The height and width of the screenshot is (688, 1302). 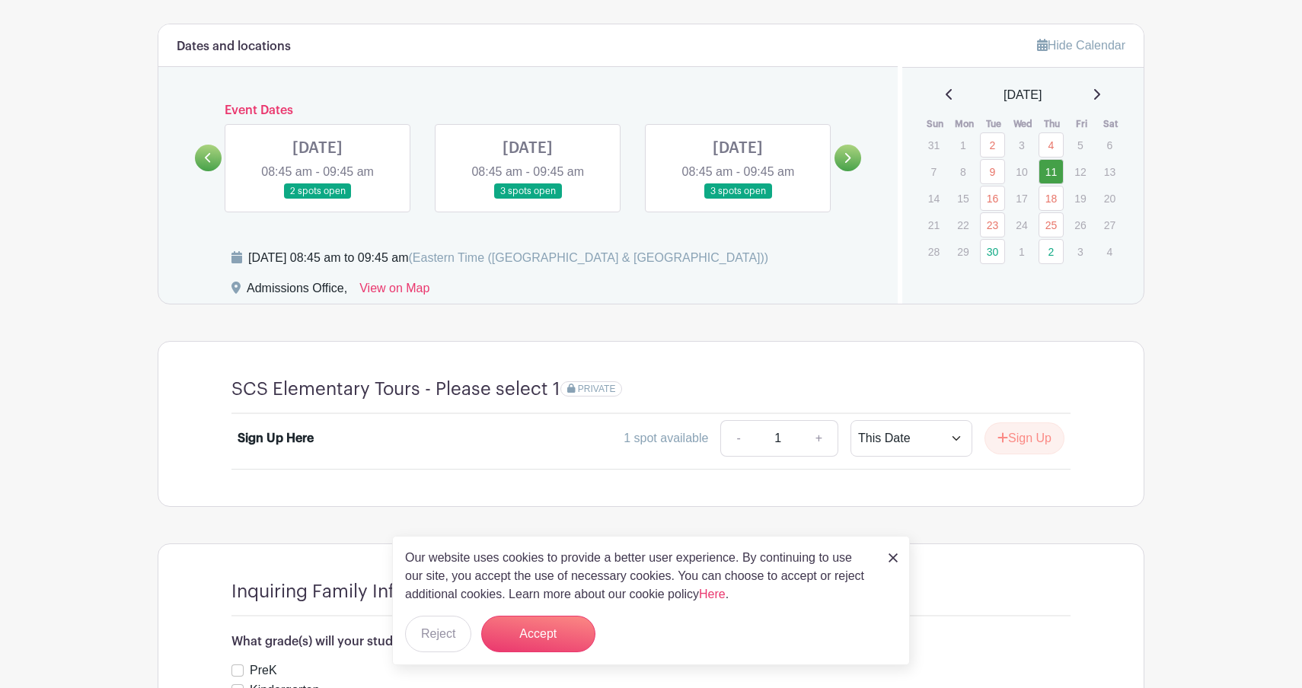 What do you see at coordinates (538, 634) in the screenshot?
I see `button: Accept` at bounding box center [538, 634].